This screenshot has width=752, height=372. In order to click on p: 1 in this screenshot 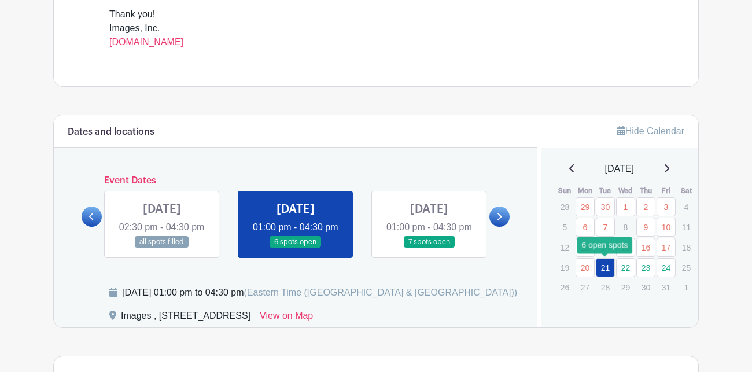, I will do `click(686, 287)`.